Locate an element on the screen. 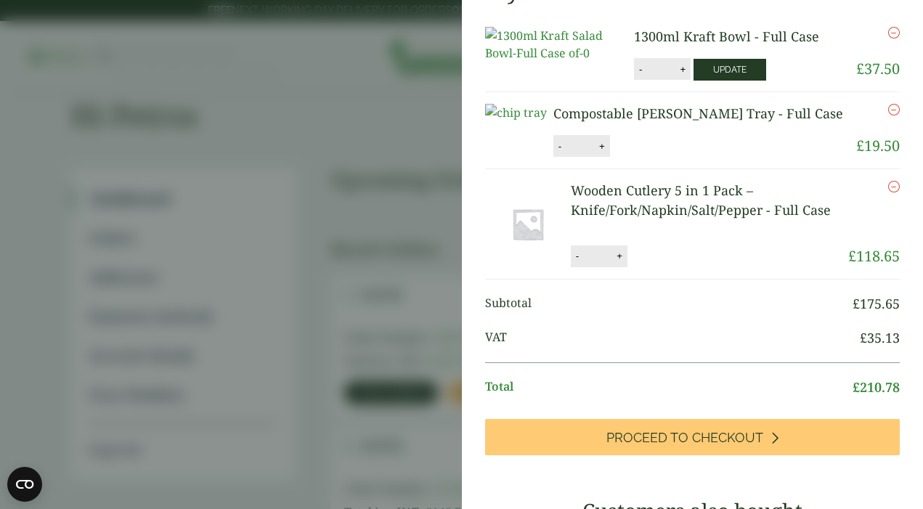  bdi: 37.50 is located at coordinates (878, 68).